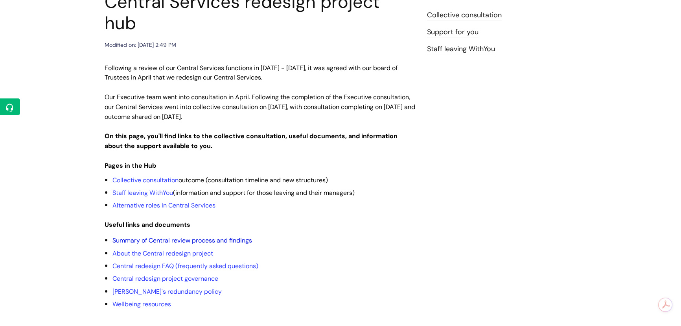 Image resolution: width=681 pixels, height=326 pixels. I want to click on a: Support for you, so click(453, 32).